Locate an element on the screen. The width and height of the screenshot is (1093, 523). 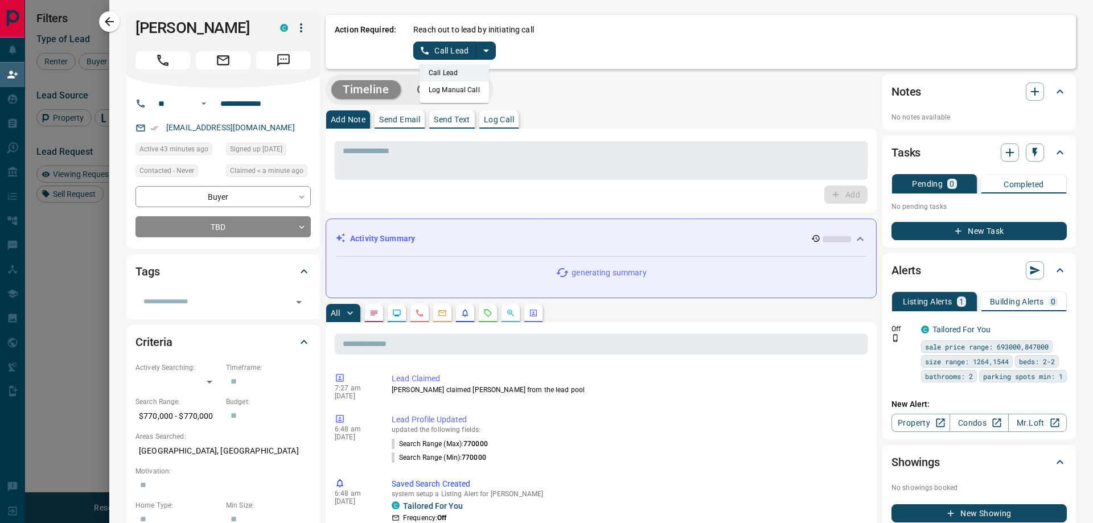
svg: Opportunities is located at coordinates (511, 313).